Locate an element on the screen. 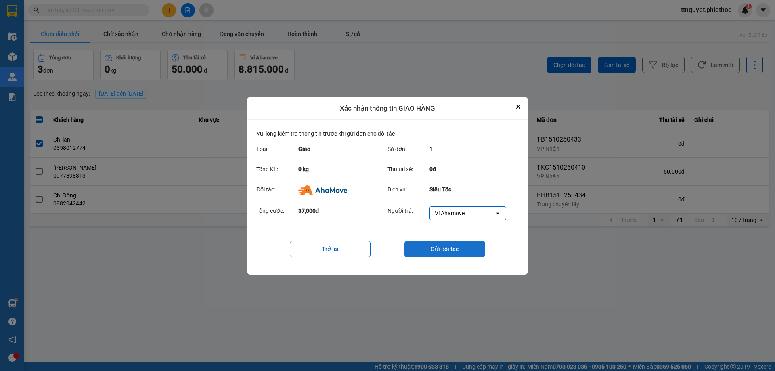 The width and height of the screenshot is (775, 371). div: Xác nhận thông tin GIAO HÀNG is located at coordinates (388, 109).